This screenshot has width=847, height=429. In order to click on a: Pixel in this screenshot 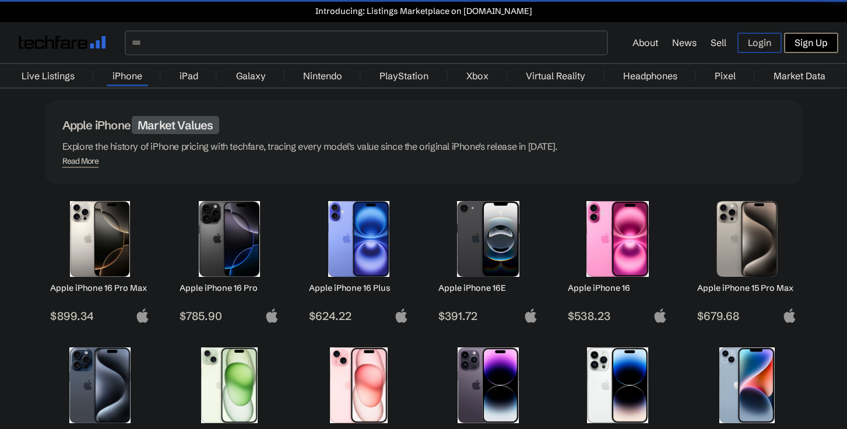, I will do `click(725, 76)`.